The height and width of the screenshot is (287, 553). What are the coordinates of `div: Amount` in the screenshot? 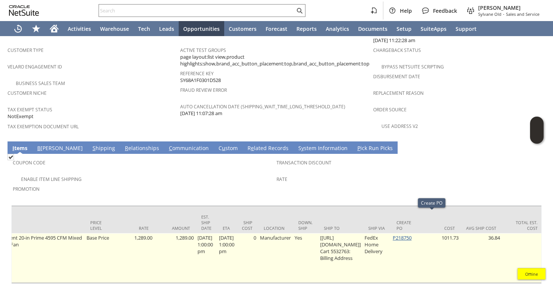 It's located at (175, 228).